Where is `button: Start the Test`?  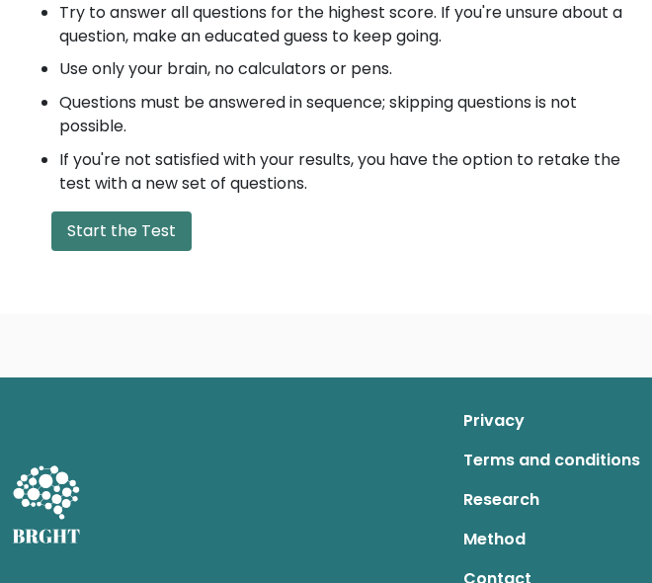 button: Start the Test is located at coordinates (121, 231).